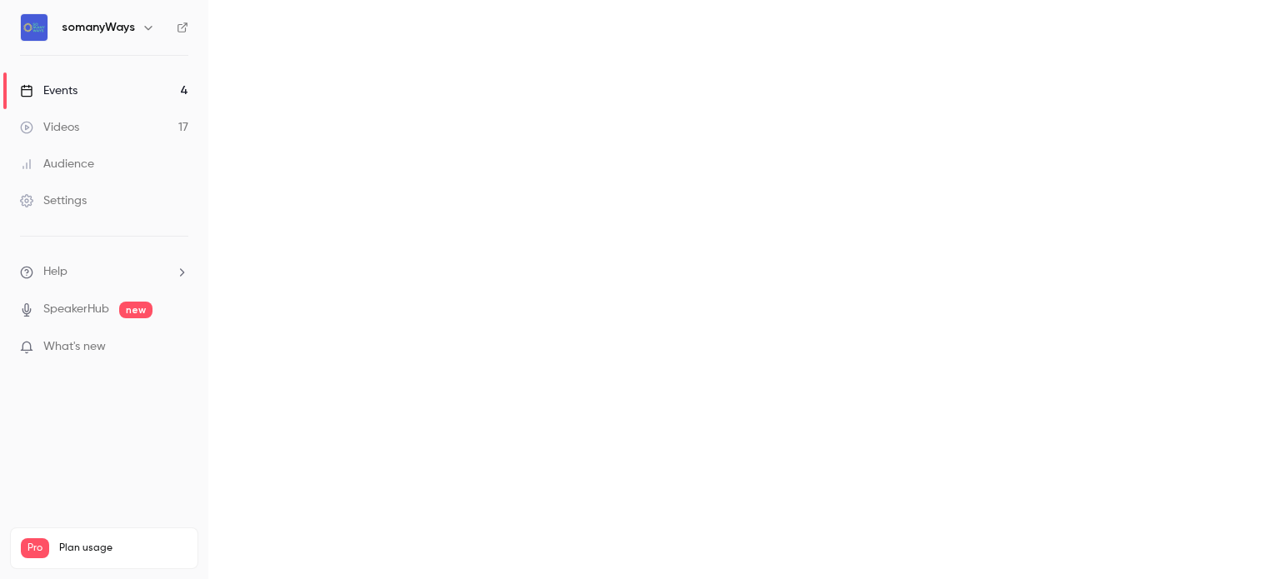 This screenshot has width=1280, height=579. What do you see at coordinates (48, 91) in the screenshot?
I see `div: Events` at bounding box center [48, 91].